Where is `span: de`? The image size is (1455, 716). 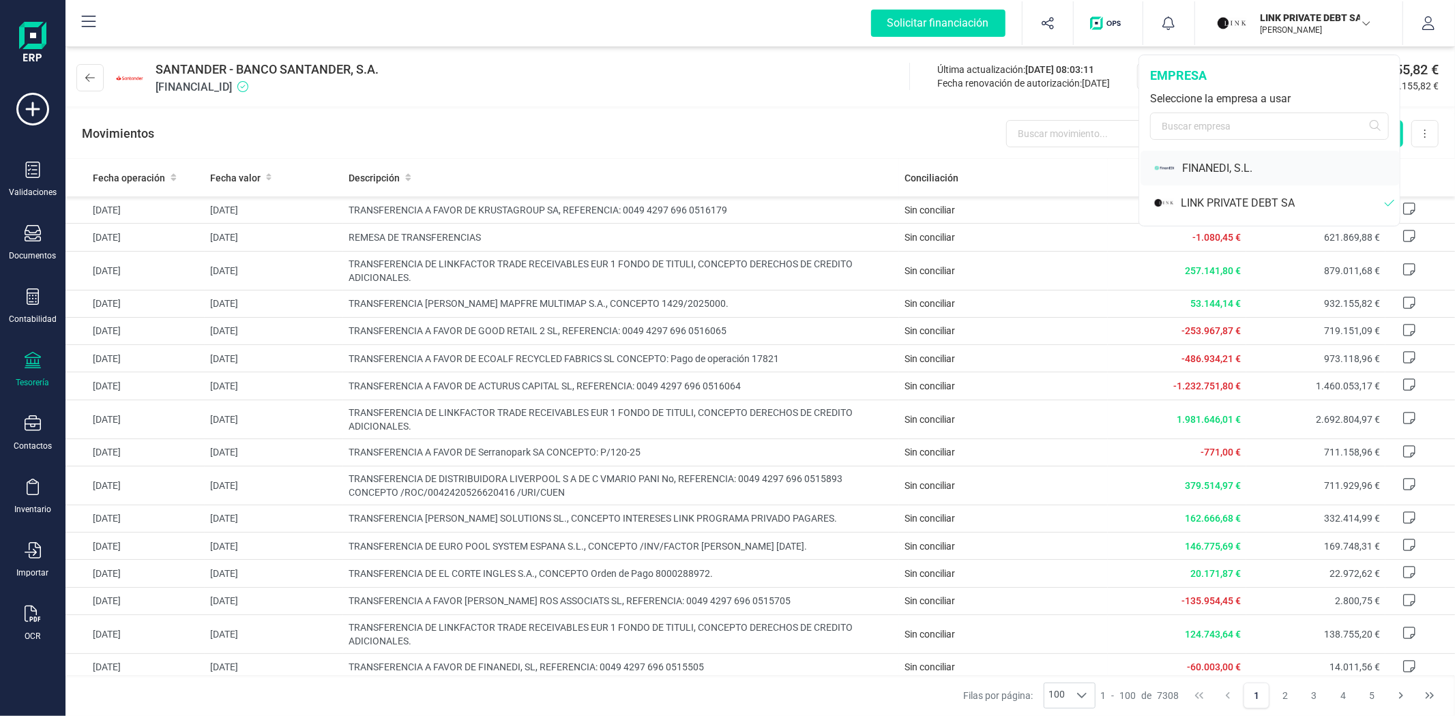
span: de is located at coordinates (1147, 696).